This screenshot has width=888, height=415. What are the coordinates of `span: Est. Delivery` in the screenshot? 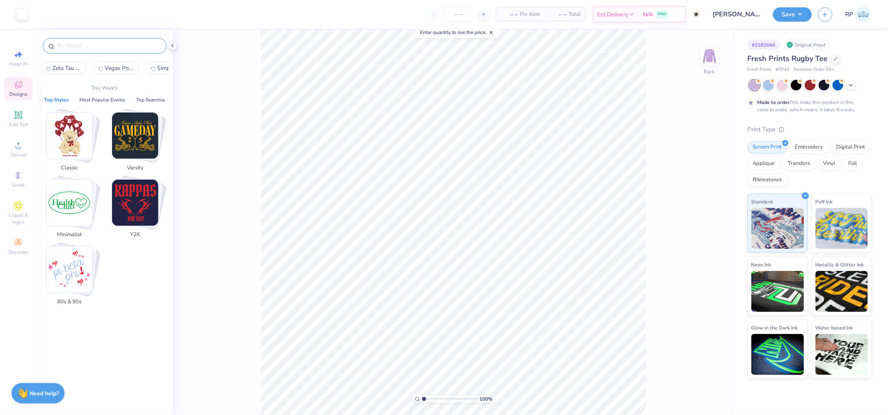 It's located at (613, 14).